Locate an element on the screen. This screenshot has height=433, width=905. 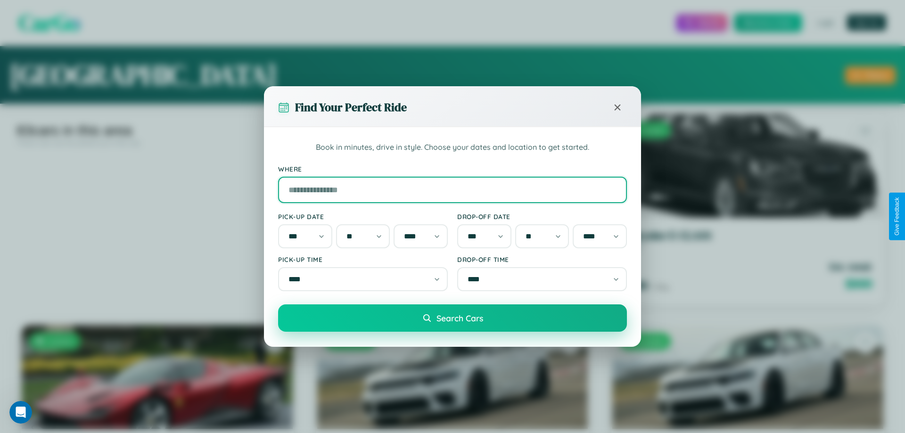
label: Drop-off Date is located at coordinates (542, 216).